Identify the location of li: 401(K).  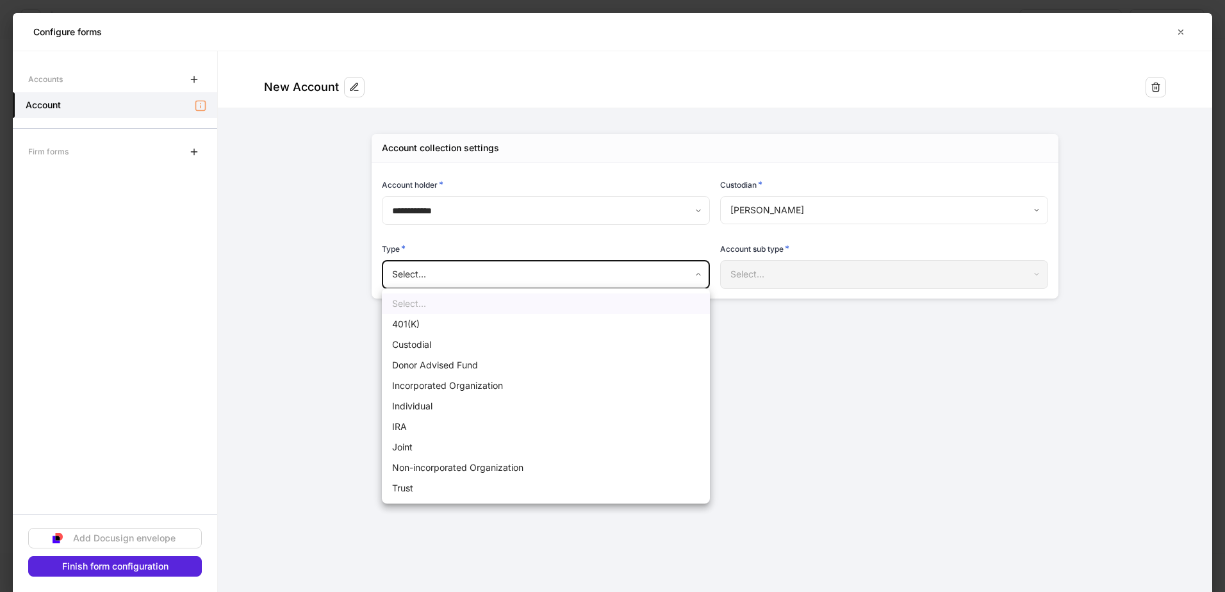
(546, 324).